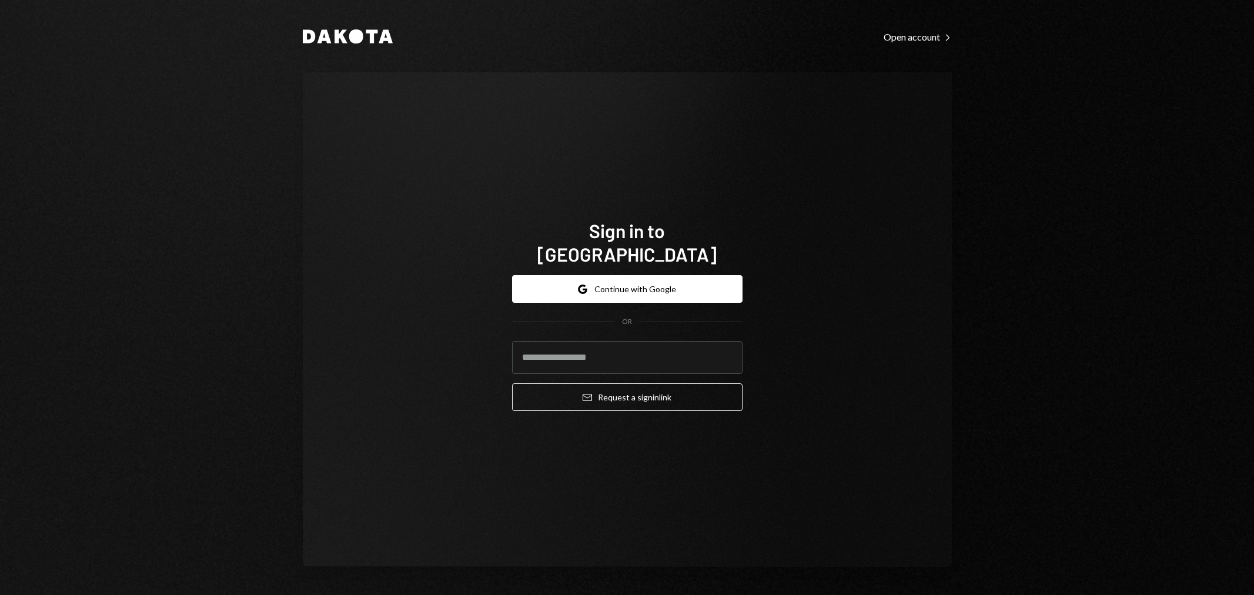 This screenshot has width=1254, height=595. Describe the element at coordinates (627, 322) in the screenshot. I see `div: OR` at that location.